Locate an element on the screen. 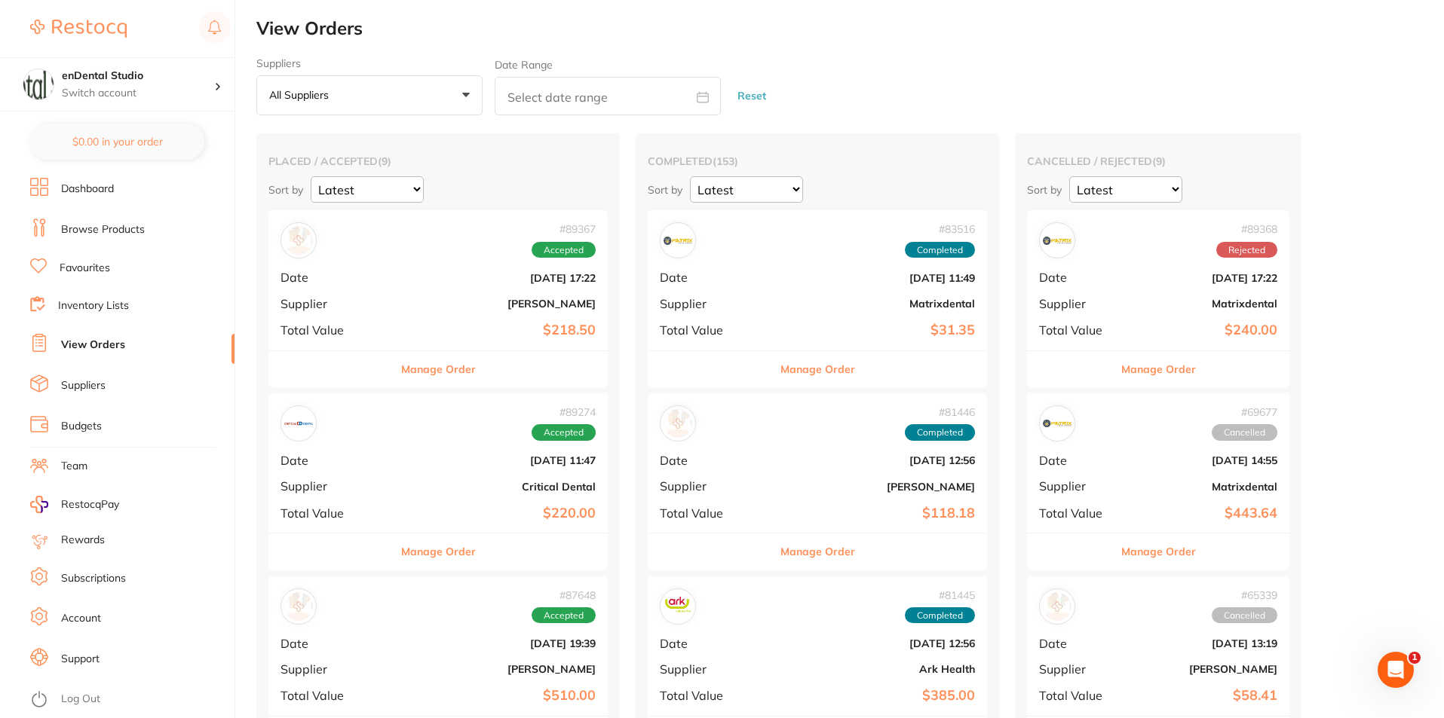 Image resolution: width=1444 pixels, height=718 pixels. a: Suppliers is located at coordinates (83, 386).